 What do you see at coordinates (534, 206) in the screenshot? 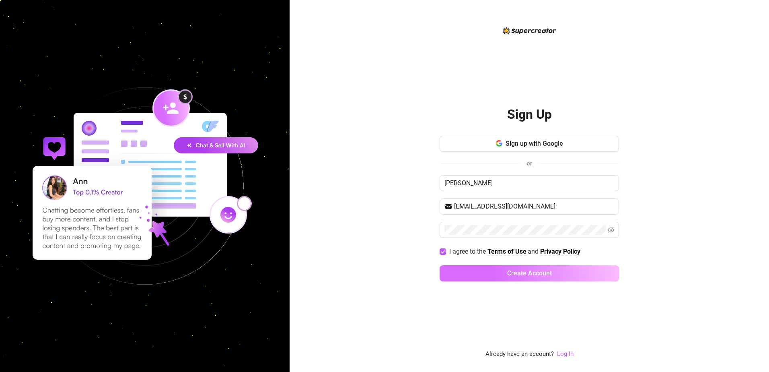
I see `input: Your email` at bounding box center [534, 206].